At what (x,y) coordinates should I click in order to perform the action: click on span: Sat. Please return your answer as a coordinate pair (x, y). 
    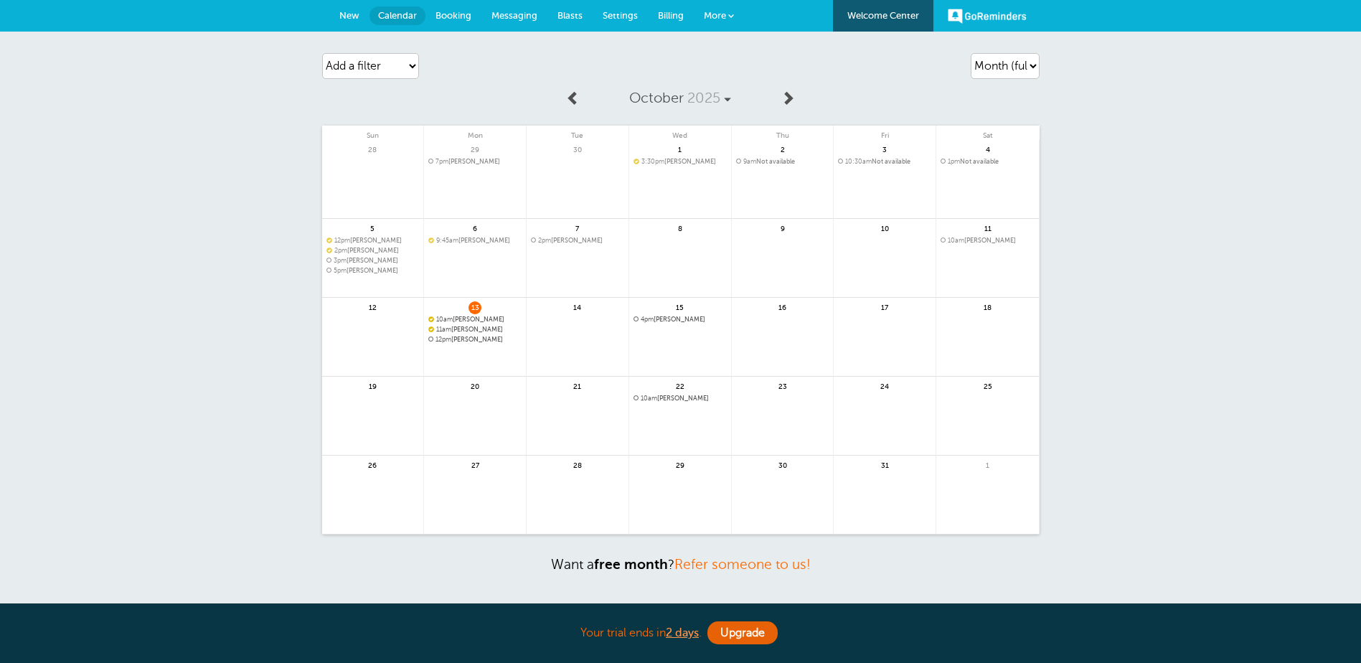
    Looking at the image, I should click on (987, 133).